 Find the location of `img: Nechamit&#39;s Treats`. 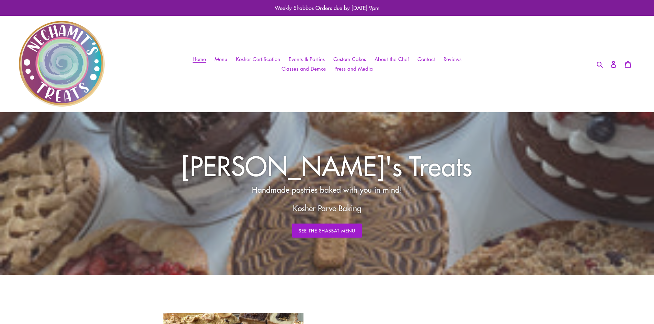

img: Nechamit&#39;s Treats is located at coordinates (62, 64).